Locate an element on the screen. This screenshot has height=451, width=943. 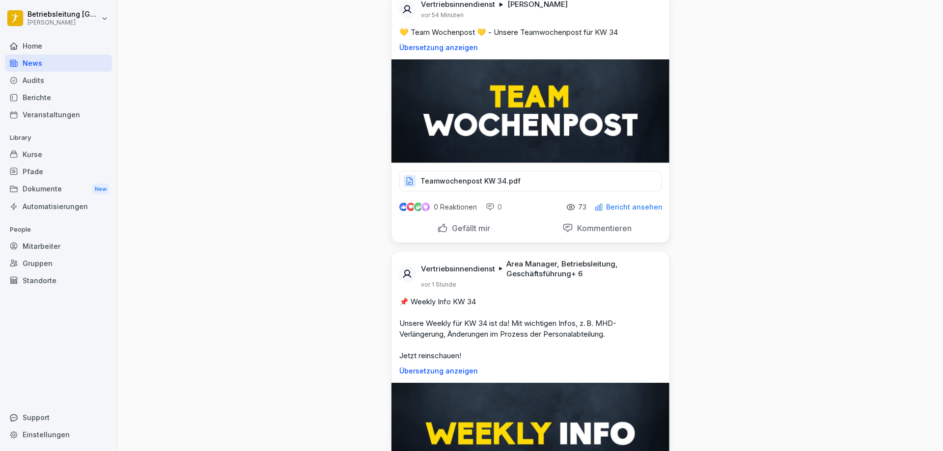
div: Berichte is located at coordinates (58, 97).